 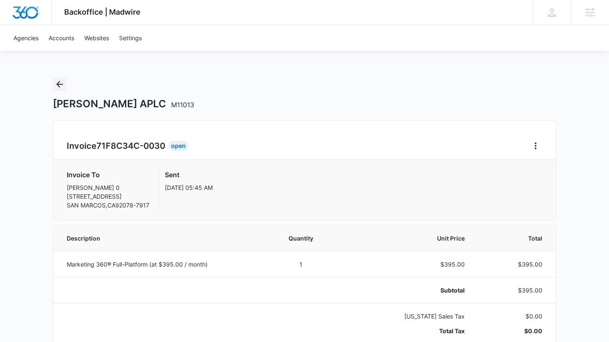 What do you see at coordinates (535, 146) in the screenshot?
I see `button: Home` at bounding box center [535, 146].